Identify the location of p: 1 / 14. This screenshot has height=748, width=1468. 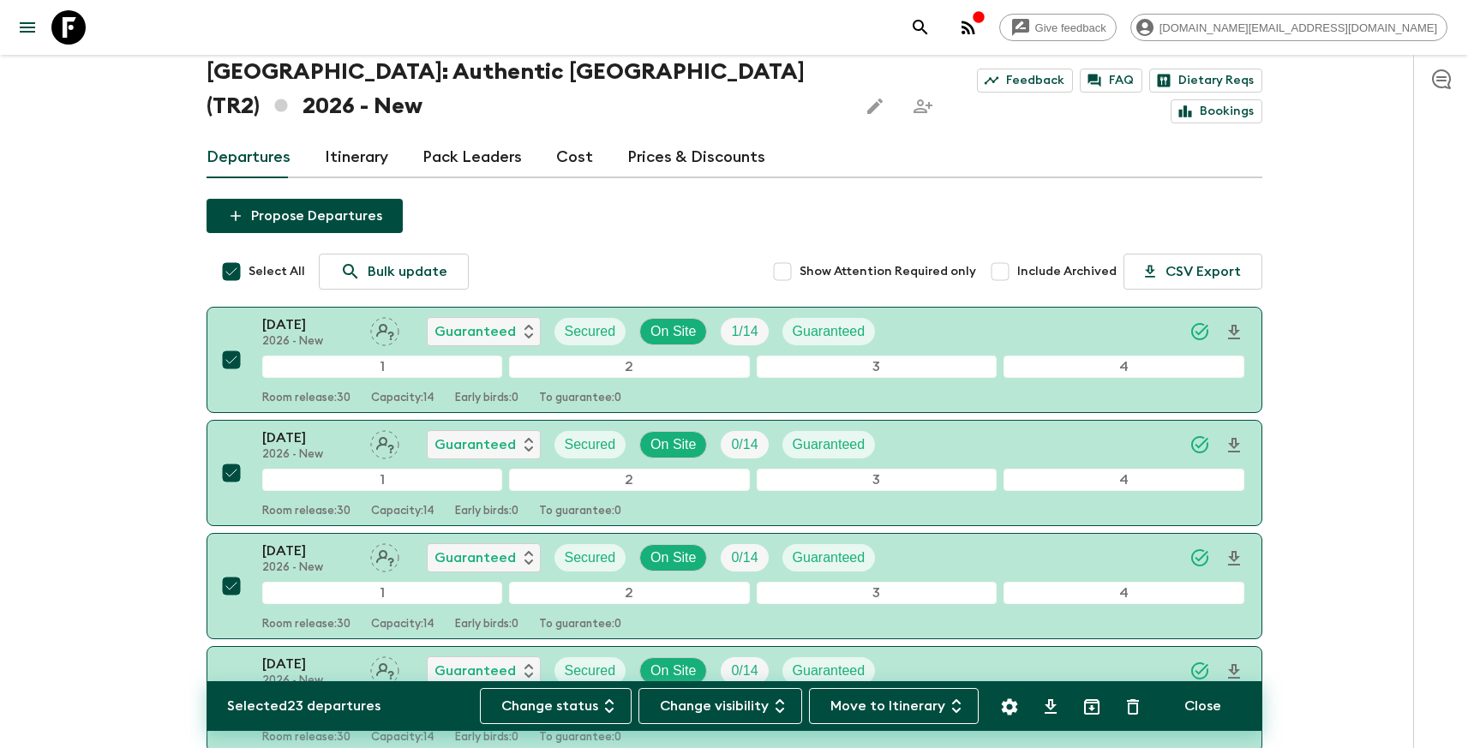
(744, 332).